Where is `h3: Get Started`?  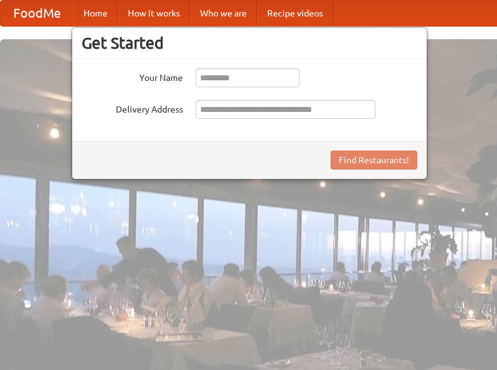
h3: Get Started is located at coordinates (249, 43).